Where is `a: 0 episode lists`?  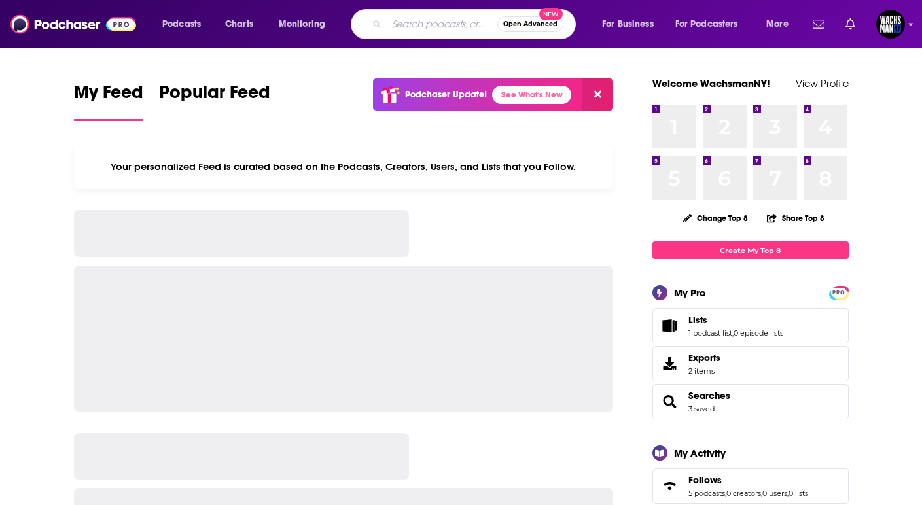 a: 0 episode lists is located at coordinates (759, 333).